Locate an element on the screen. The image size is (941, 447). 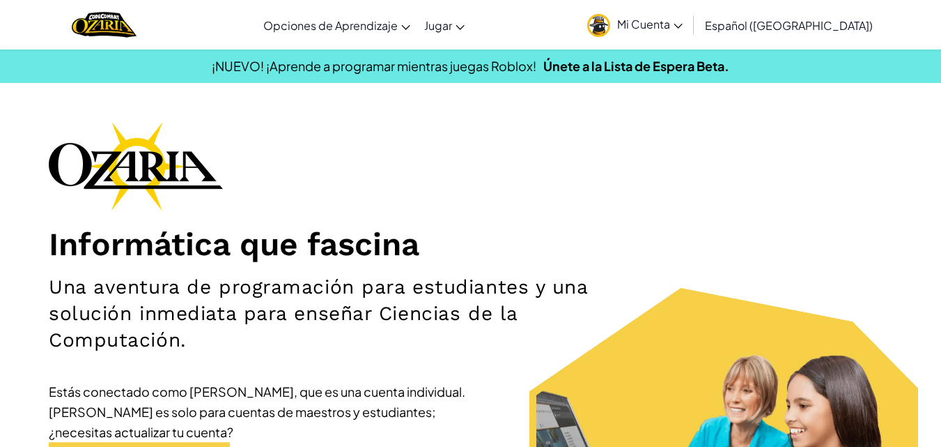
a: Jugar is located at coordinates (444, 25).